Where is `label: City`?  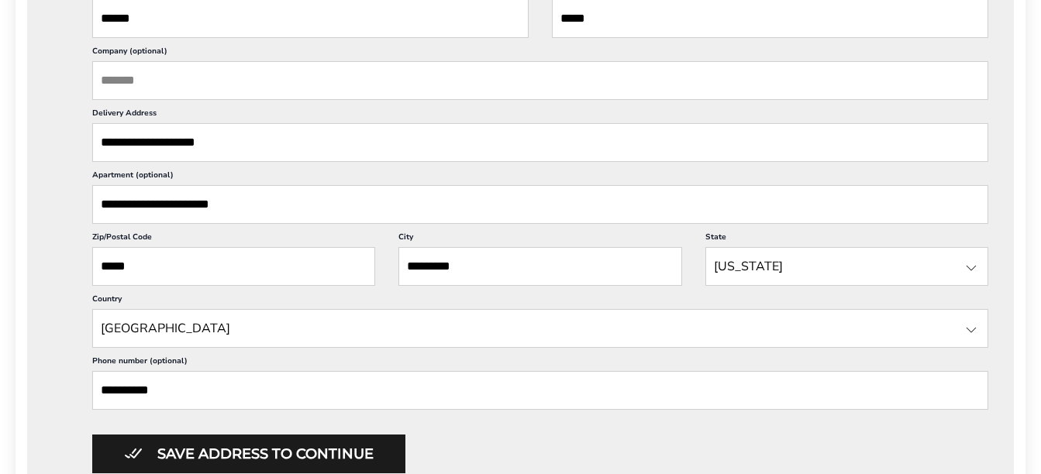 label: City is located at coordinates (539, 239).